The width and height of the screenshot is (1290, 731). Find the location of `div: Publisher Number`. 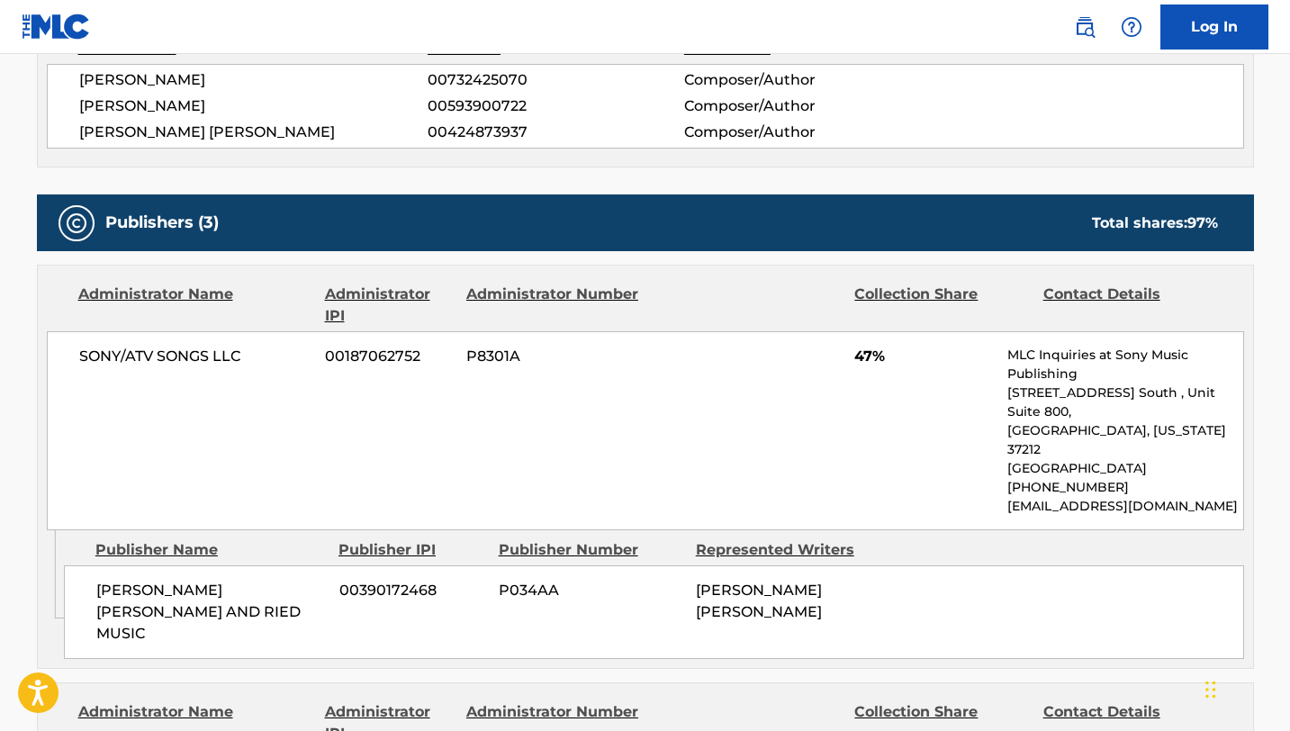

div: Publisher Number is located at coordinates (590, 550).